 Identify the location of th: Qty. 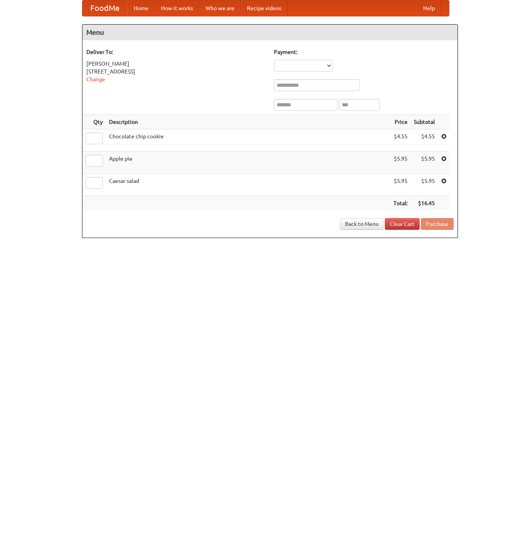
(94, 122).